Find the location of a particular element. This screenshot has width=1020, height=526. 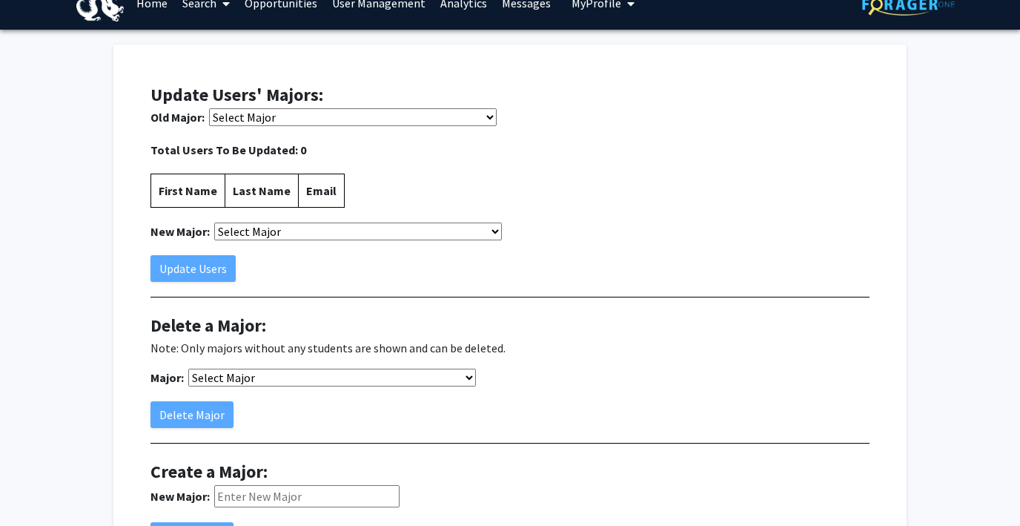

button: Update Users is located at coordinates (193, 268).